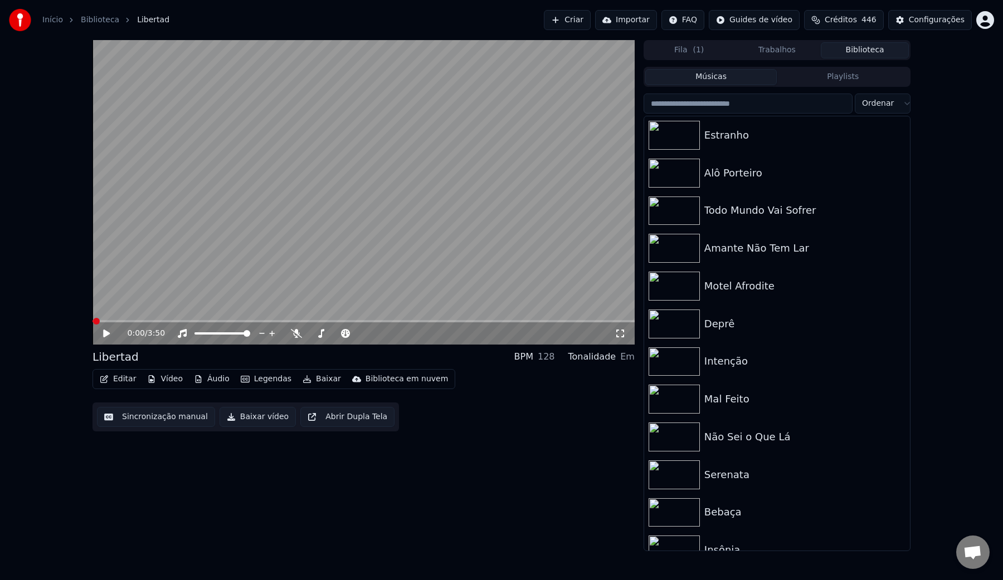 This screenshot has height=580, width=1003. What do you see at coordinates (212, 379) in the screenshot?
I see `button: Áudio` at bounding box center [212, 379].